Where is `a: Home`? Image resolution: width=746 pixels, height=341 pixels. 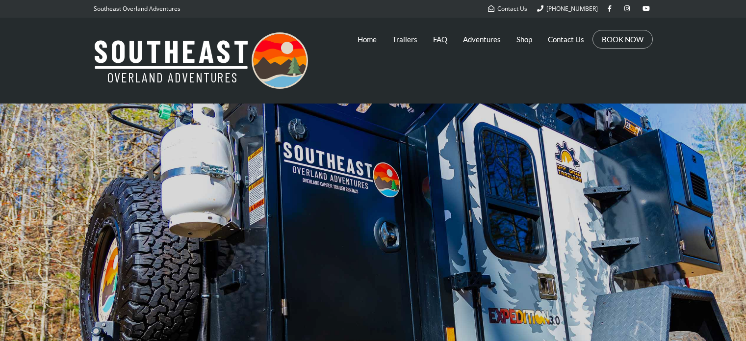 a: Home is located at coordinates (367, 39).